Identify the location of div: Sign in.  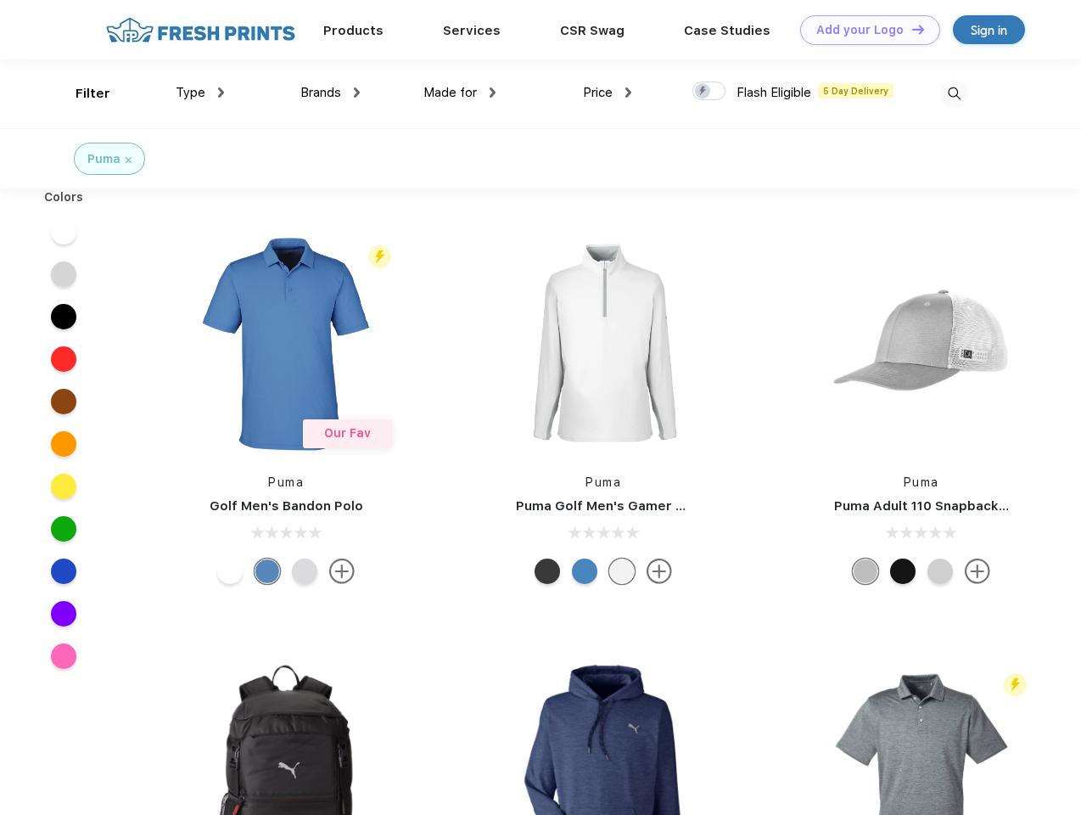
(989, 30).